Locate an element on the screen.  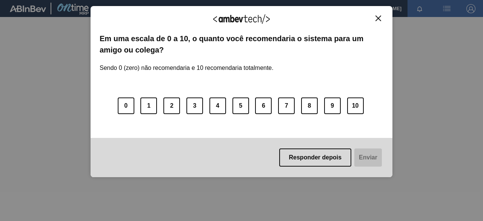
button: 5 is located at coordinates (241, 106).